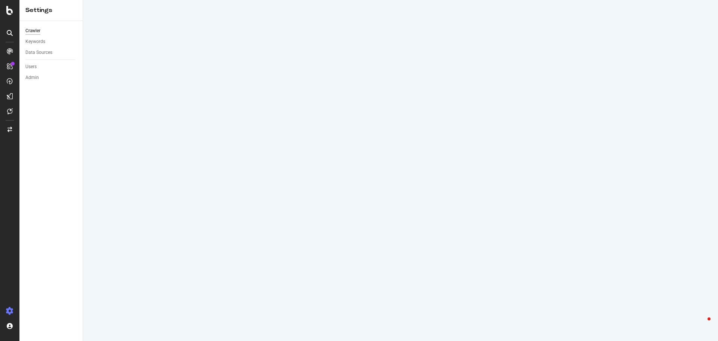 This screenshot has width=718, height=341. What do you see at coordinates (51, 77) in the screenshot?
I see `a: Admin` at bounding box center [51, 77].